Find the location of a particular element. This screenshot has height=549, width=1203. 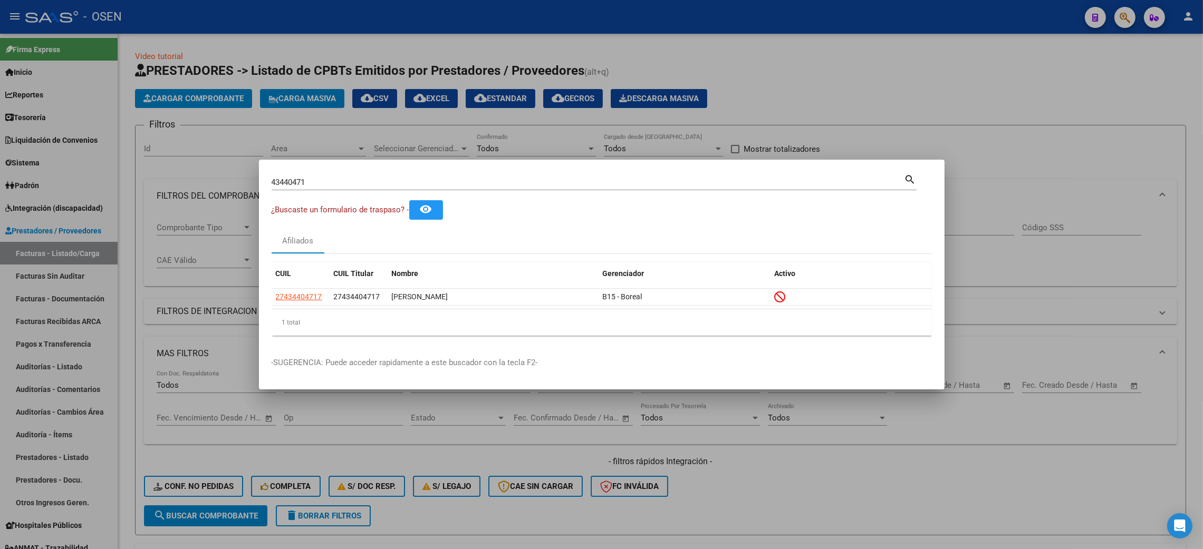

div: Afiliados is located at coordinates (297, 241).